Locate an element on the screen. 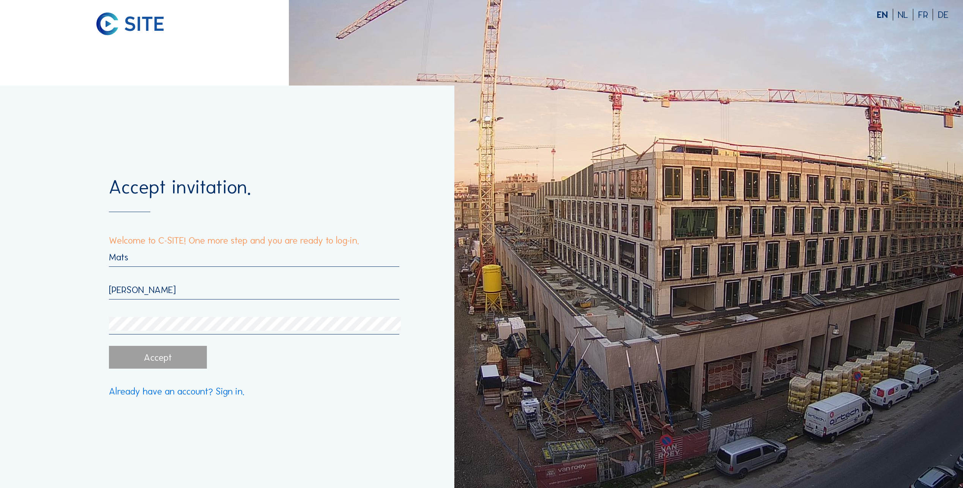  a: Already have an account? Sign in. is located at coordinates (177, 391).